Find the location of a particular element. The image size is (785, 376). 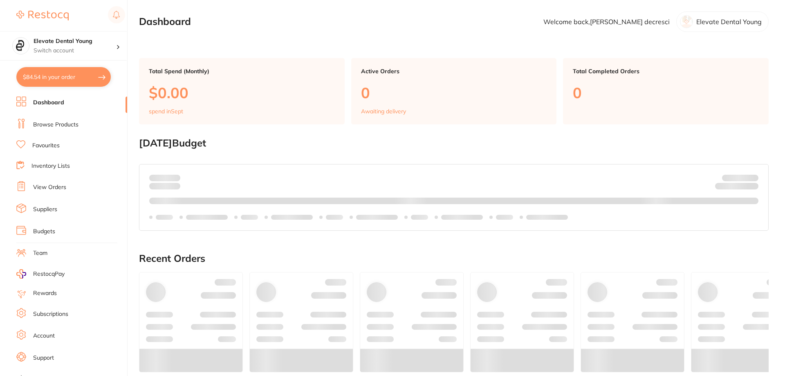

img: Restocq Logo is located at coordinates (43, 16).